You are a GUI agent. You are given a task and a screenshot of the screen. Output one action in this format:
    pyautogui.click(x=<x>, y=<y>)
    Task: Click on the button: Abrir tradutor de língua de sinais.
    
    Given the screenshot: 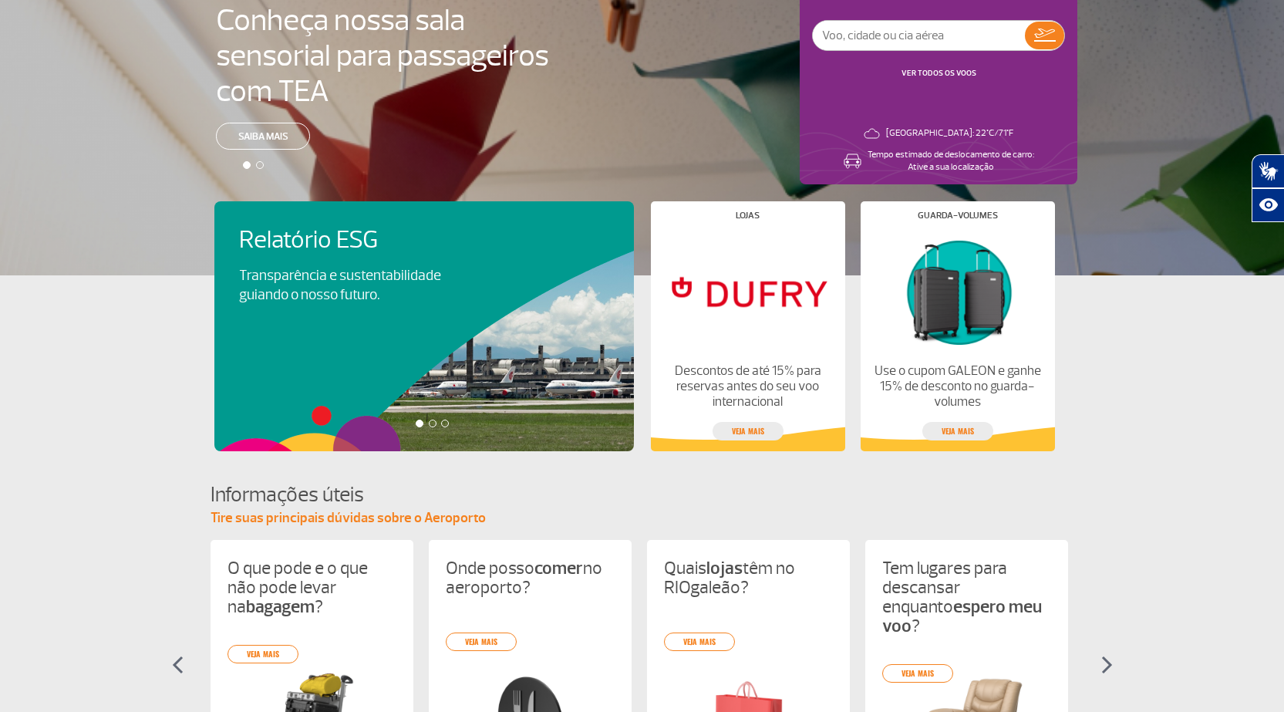 What is the action you would take?
    pyautogui.click(x=1268, y=171)
    